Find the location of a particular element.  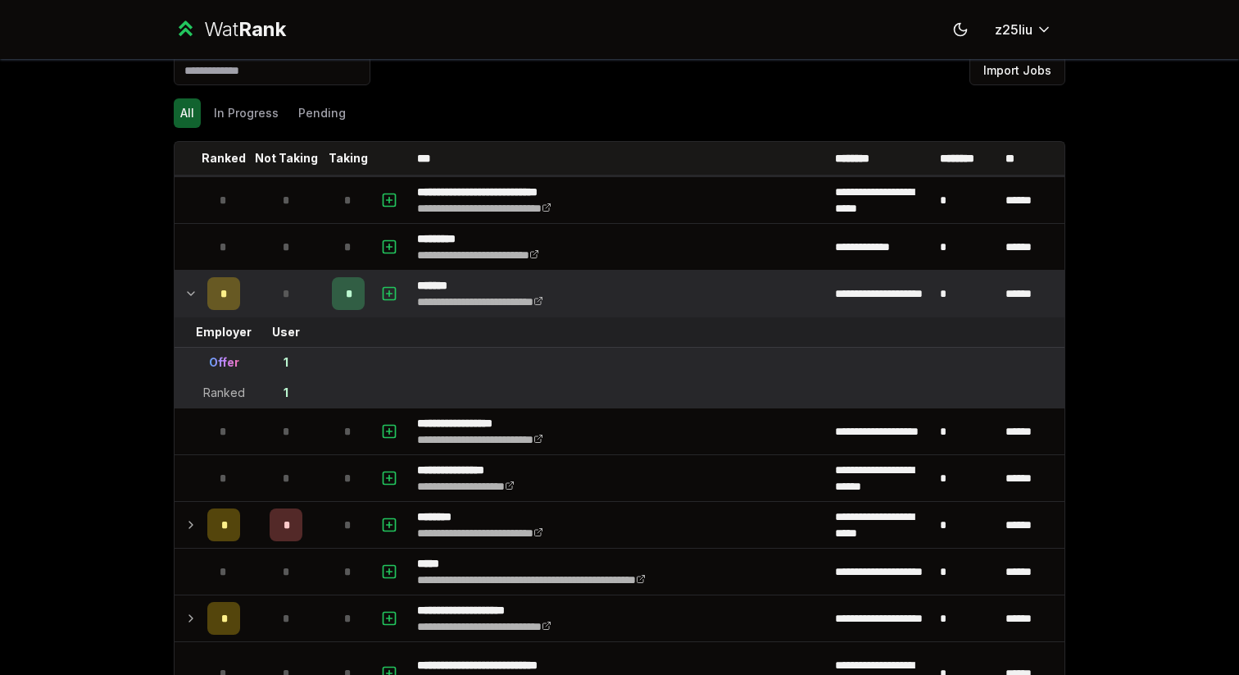

button: Import Jobs is located at coordinates (1017, 70).